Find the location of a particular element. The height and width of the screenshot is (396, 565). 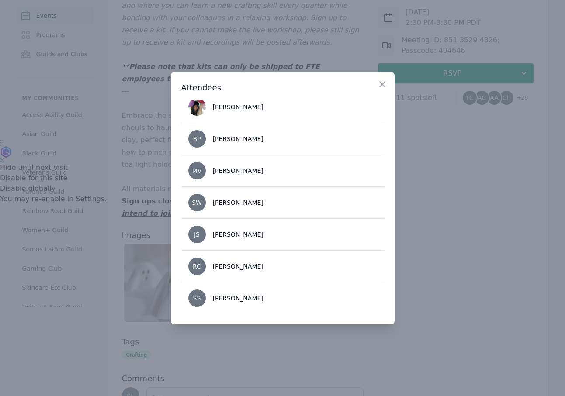

span: BP is located at coordinates (197, 139).